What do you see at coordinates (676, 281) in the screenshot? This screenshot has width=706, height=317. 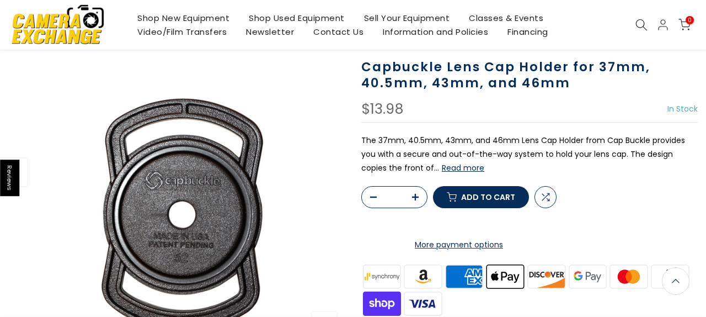 I see `a: Back to the top` at bounding box center [676, 281].